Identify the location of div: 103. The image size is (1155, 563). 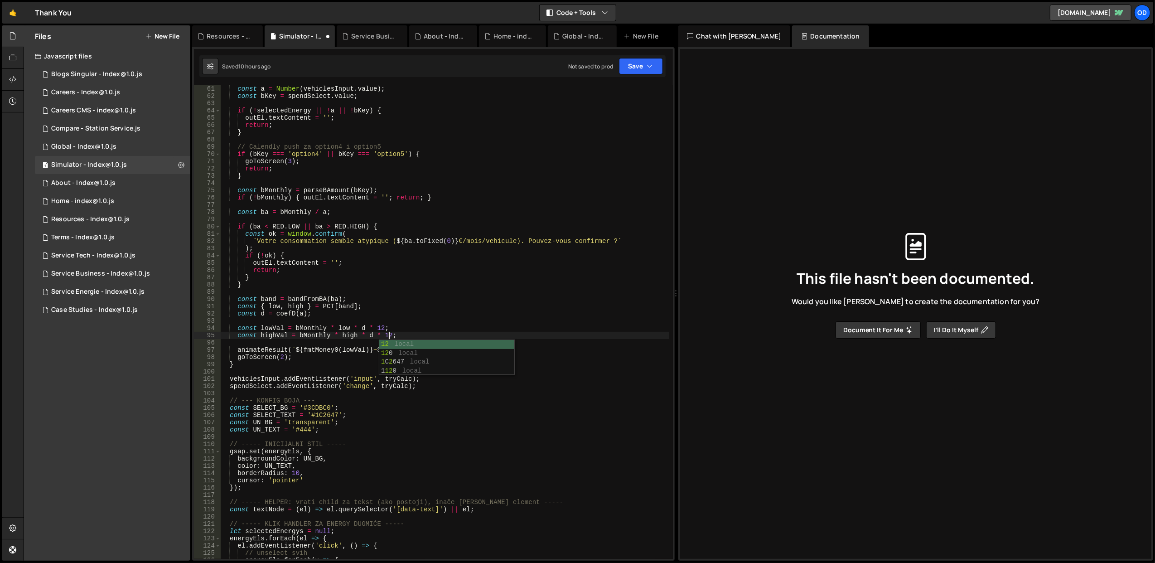
(207, 393).